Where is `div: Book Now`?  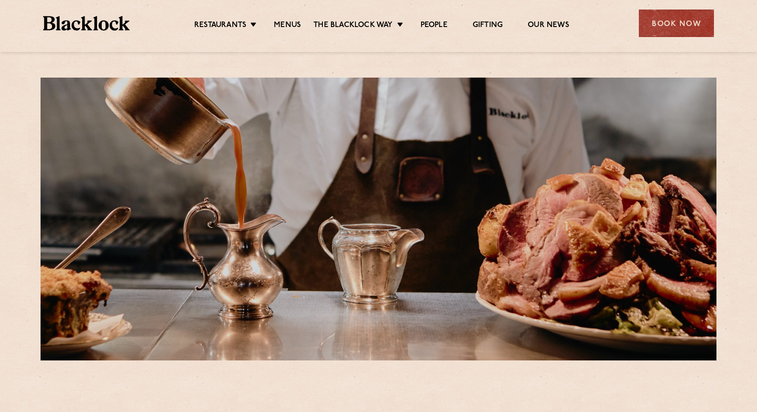 div: Book Now is located at coordinates (677, 23).